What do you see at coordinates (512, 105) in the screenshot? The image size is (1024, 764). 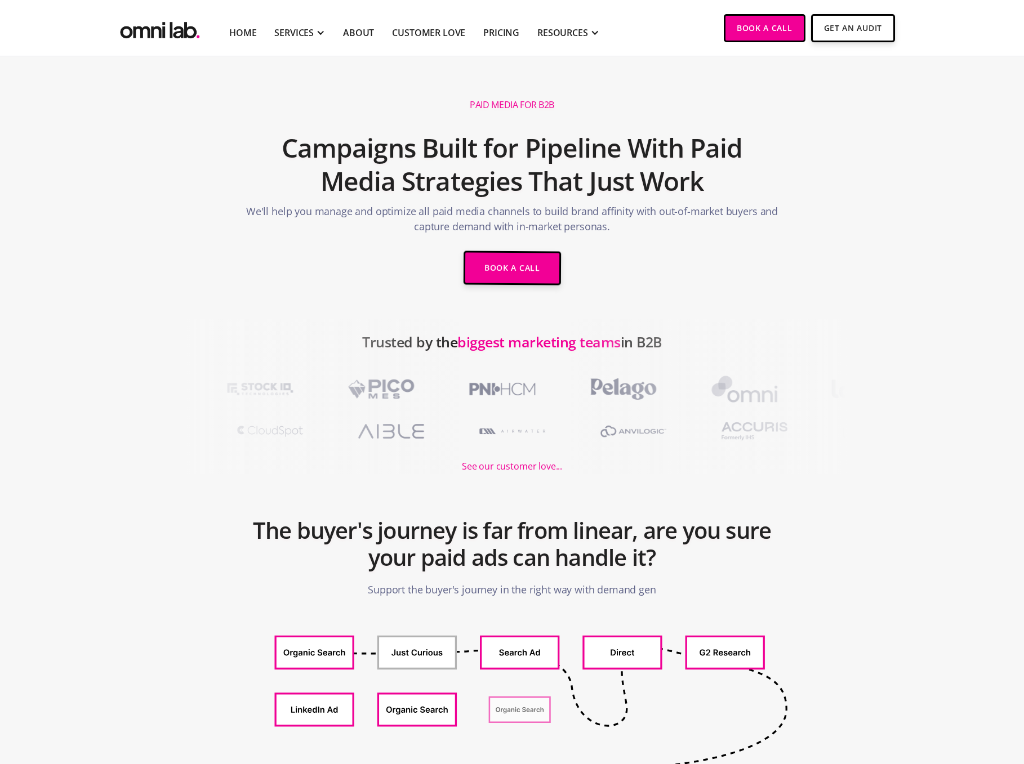 I see `h1: Paid Media for B2B` at bounding box center [512, 105].